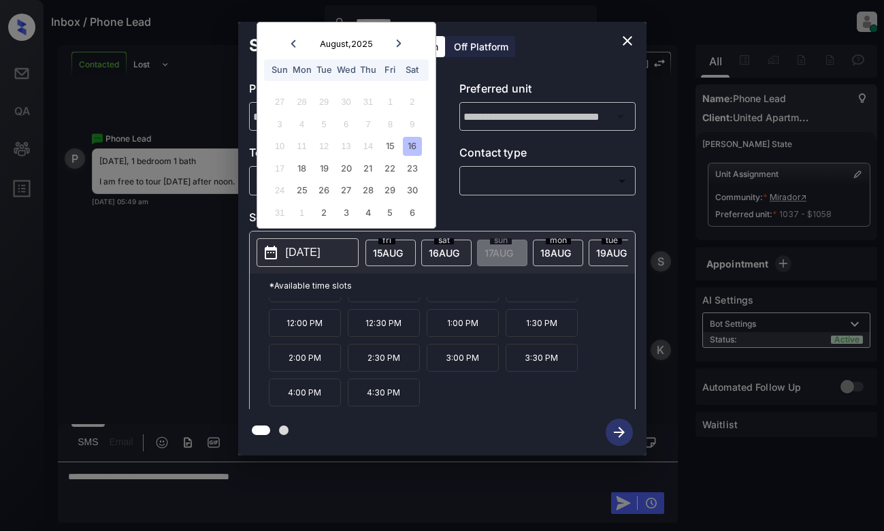 The image size is (884, 531). What do you see at coordinates (302, 190) in the screenshot?
I see `div: Choose Monday, August 25th, 2025` at bounding box center [302, 190].